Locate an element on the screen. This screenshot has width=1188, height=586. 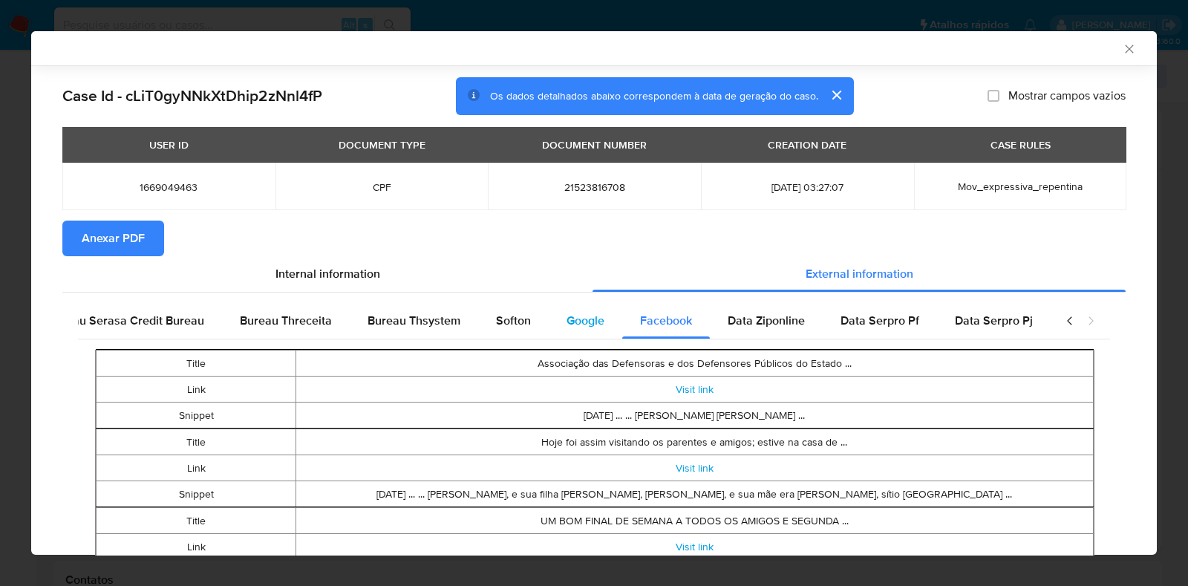
td: Associação das Defensoras e dos Defensores Públicos do Estado ... is located at coordinates (694, 363).